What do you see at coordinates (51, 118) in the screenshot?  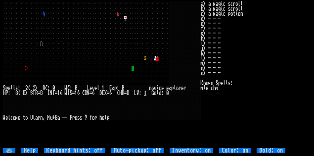 I see `div: u` at bounding box center [51, 118].